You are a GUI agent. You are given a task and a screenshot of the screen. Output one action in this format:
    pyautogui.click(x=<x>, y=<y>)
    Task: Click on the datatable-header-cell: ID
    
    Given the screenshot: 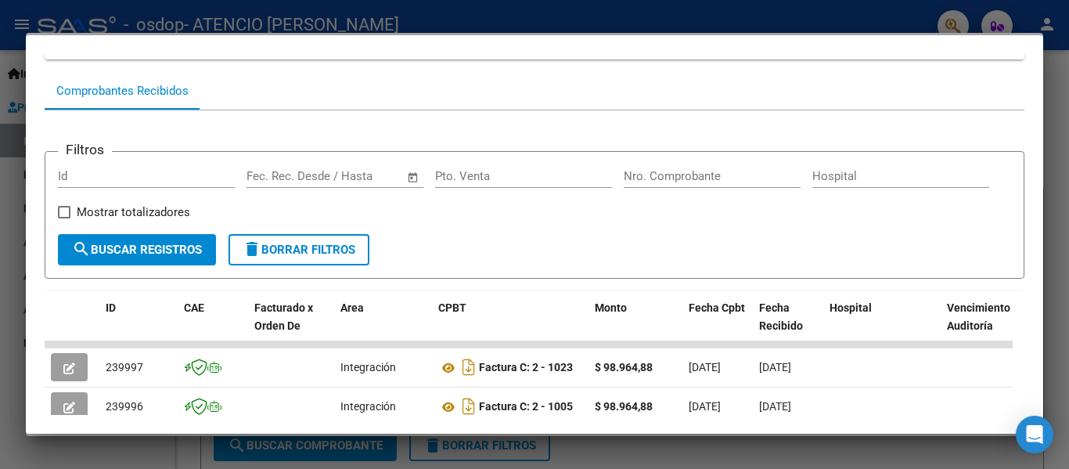 What is the action you would take?
    pyautogui.click(x=138, y=325)
    